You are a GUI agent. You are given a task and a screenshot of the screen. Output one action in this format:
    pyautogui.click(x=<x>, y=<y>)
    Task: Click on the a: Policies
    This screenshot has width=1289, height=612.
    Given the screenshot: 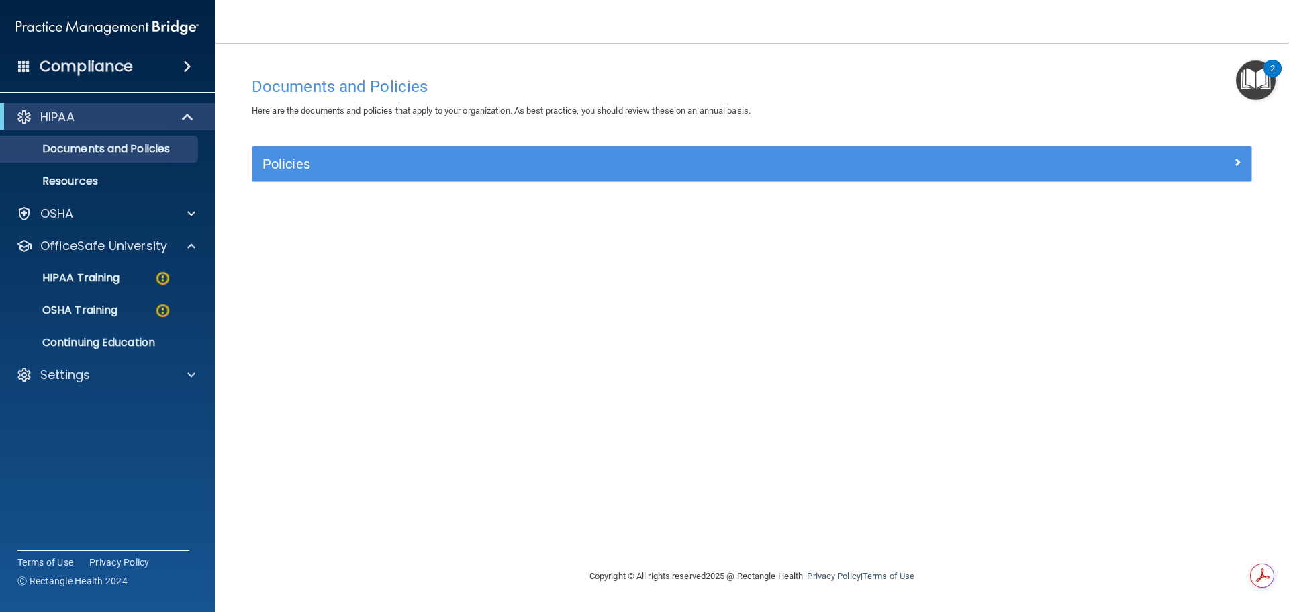 What is the action you would take?
    pyautogui.click(x=752, y=164)
    